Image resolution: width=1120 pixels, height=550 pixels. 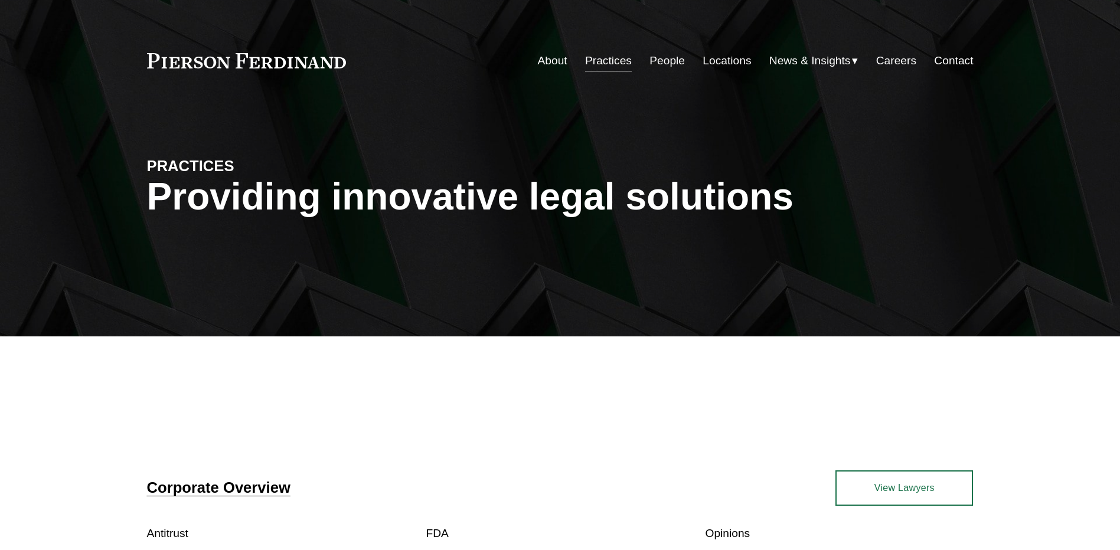 What do you see at coordinates (218, 488) in the screenshot?
I see `span: Corporate Overview` at bounding box center [218, 488].